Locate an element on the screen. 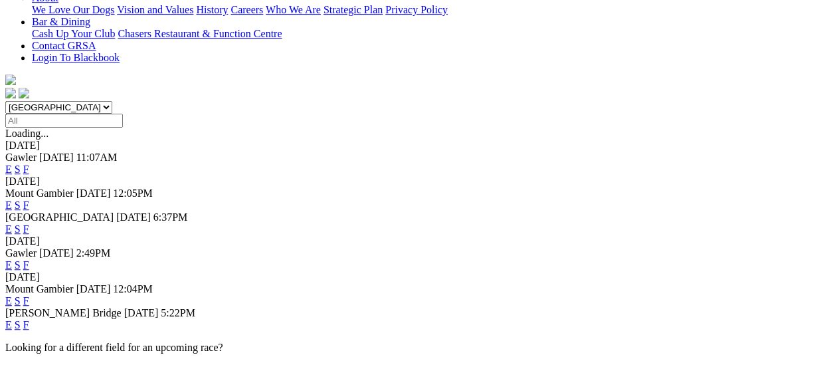  img: twitter.svg is located at coordinates (24, 93).